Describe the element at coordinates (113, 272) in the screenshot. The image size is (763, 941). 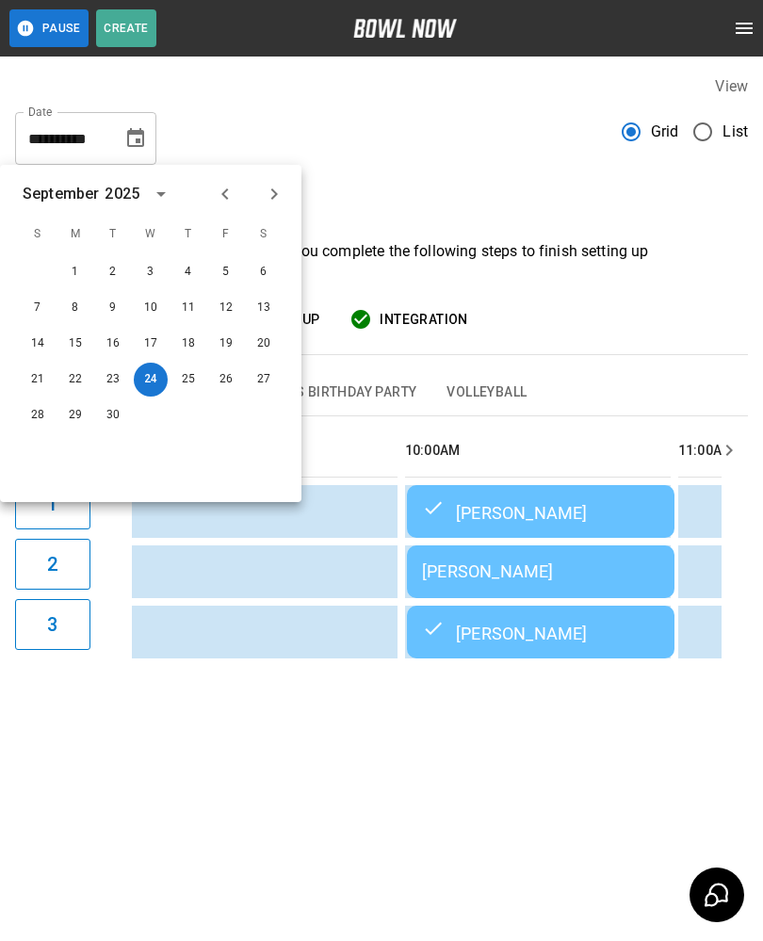
I see `button: Sep 2, 2025` at that location.